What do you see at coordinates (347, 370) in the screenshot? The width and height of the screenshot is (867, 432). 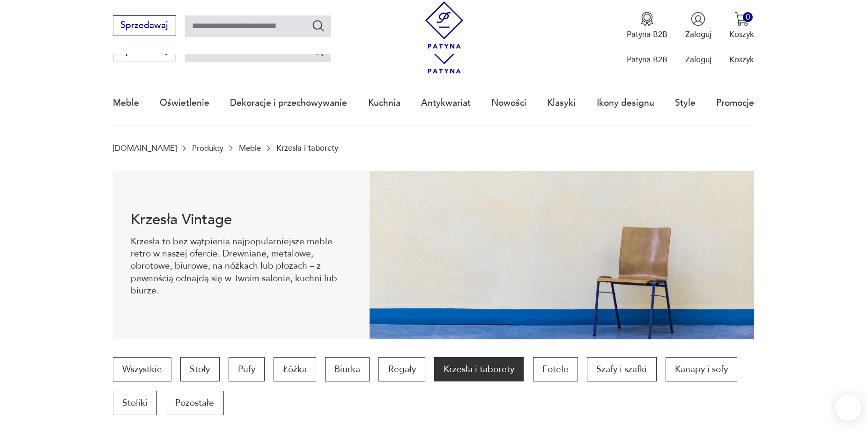 I see `a: Biurka` at bounding box center [347, 370].